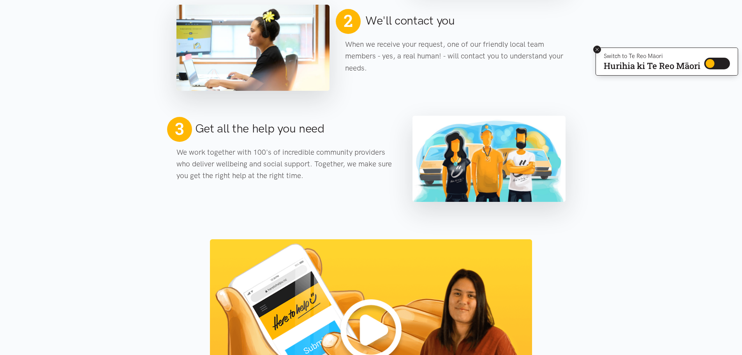  I want to click on h2: We'll contact you, so click(410, 21).